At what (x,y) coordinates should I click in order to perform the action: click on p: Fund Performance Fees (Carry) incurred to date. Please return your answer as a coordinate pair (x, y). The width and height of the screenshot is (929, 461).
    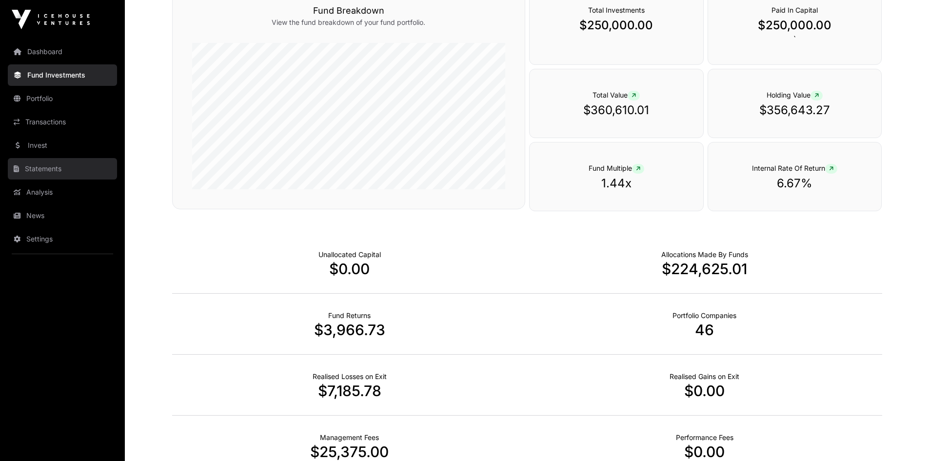
    Looking at the image, I should click on (705, 438).